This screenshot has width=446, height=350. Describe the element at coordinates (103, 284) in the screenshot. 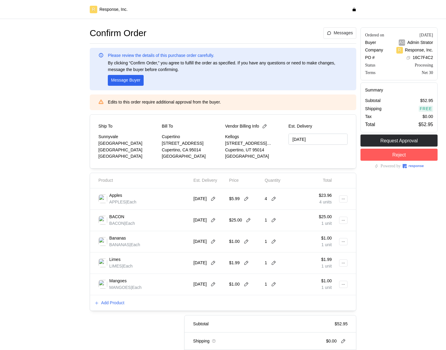

I see `img: d3ac4687-b242-4948-a6d1-30de9b2d8823.jpeg` at that location.